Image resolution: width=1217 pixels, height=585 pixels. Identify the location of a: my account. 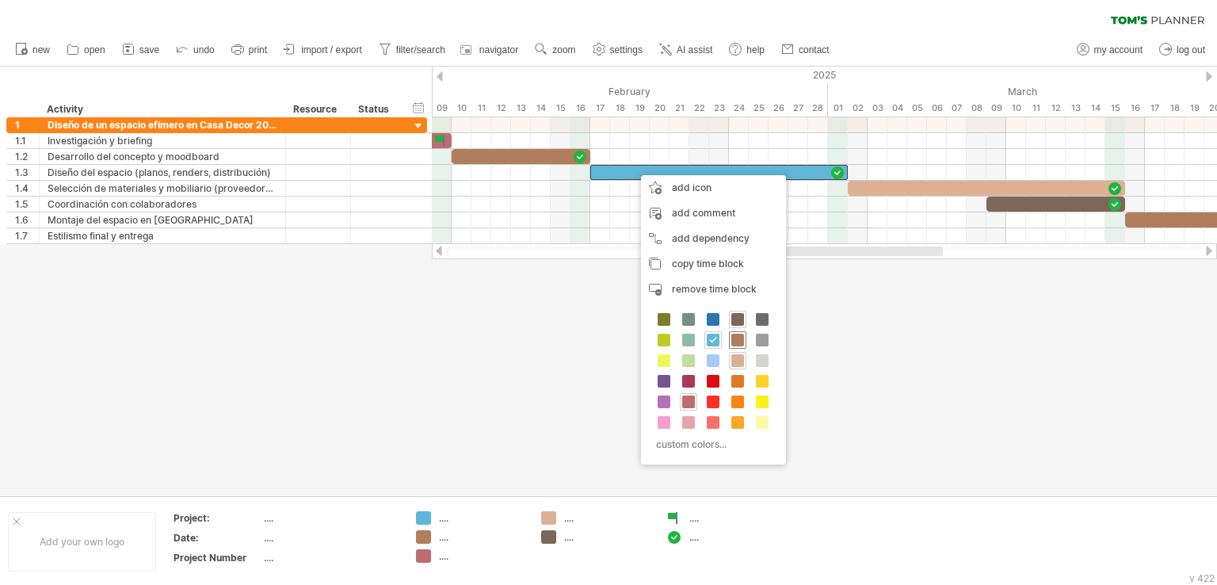
(1110, 50).